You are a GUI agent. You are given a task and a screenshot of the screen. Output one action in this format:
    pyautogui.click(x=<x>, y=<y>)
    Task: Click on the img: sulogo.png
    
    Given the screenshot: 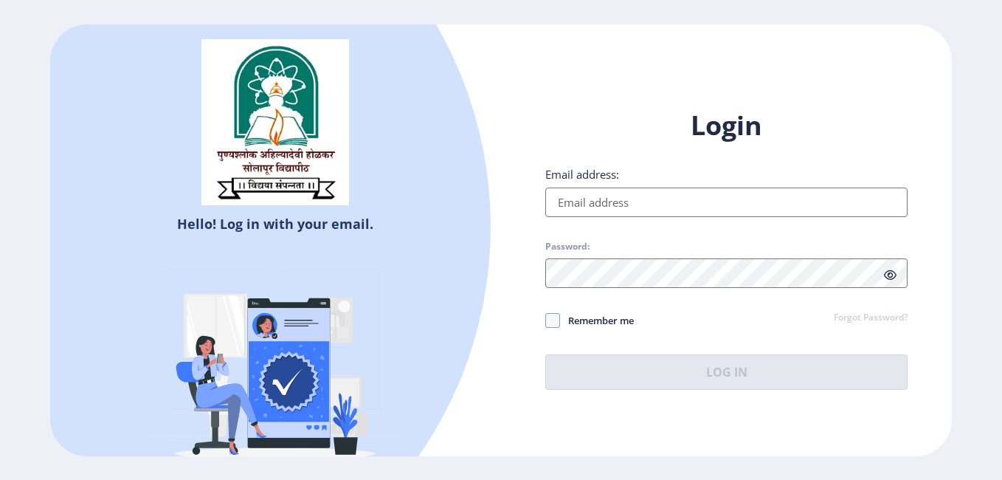 What is the action you would take?
    pyautogui.click(x=275, y=123)
    